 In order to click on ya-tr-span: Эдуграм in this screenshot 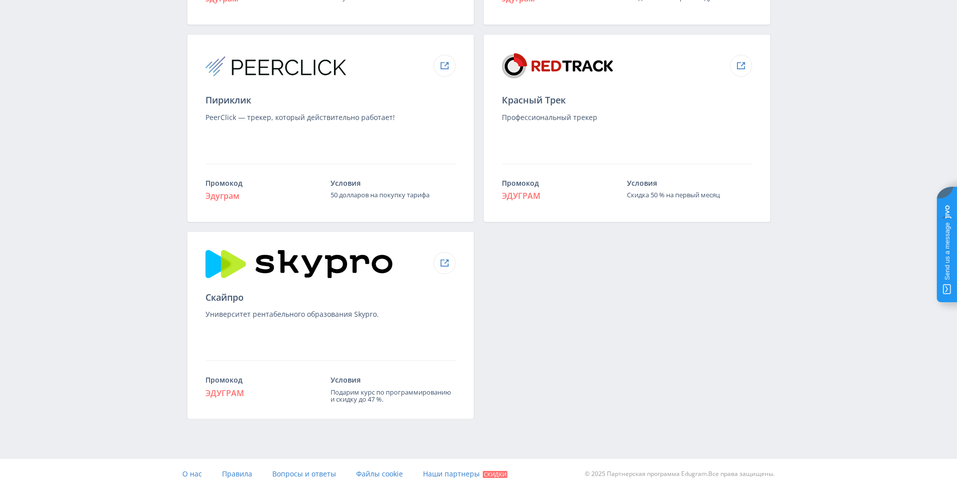, I will do `click(223, 196)`.